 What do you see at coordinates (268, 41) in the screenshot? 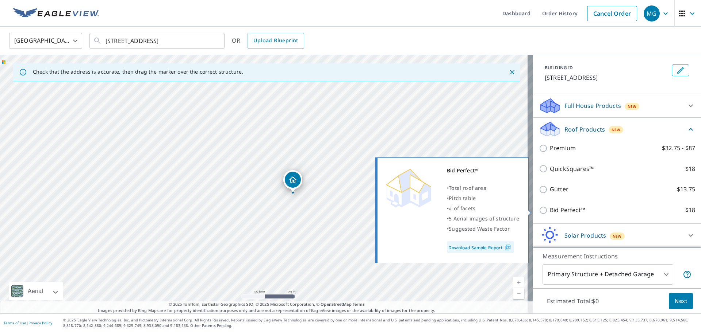
I see `div: OR` at bounding box center [268, 41].